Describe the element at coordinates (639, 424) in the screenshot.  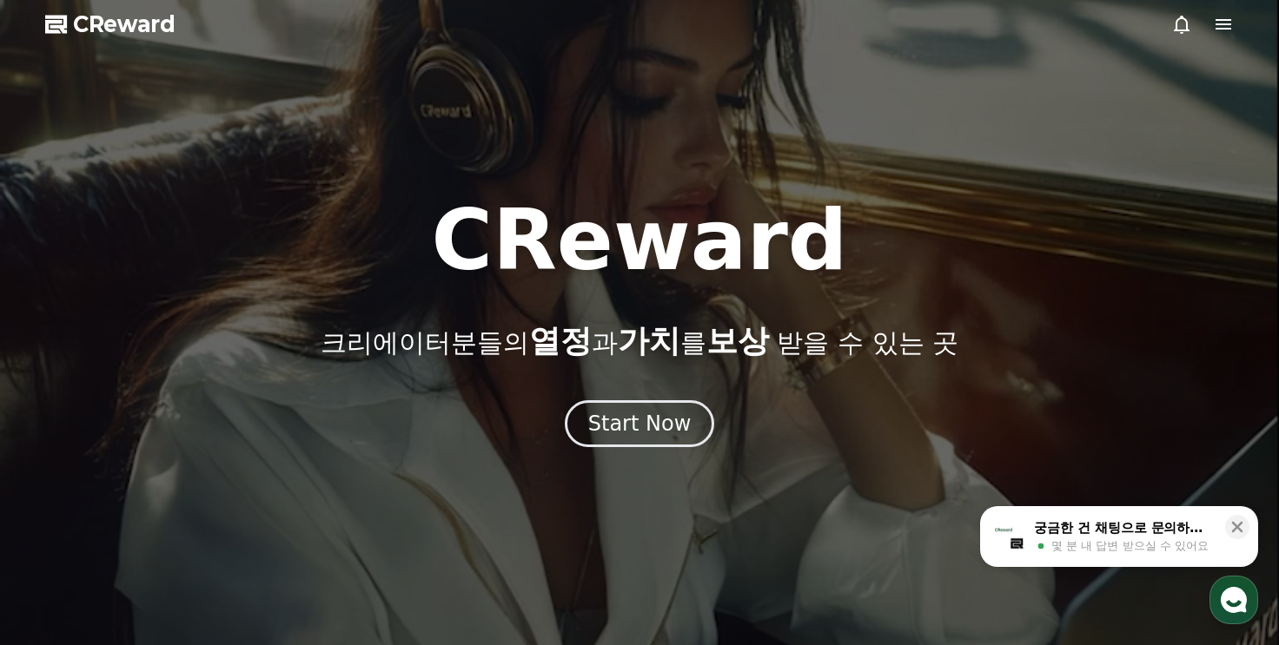
I see `button: Start Now` at that location.